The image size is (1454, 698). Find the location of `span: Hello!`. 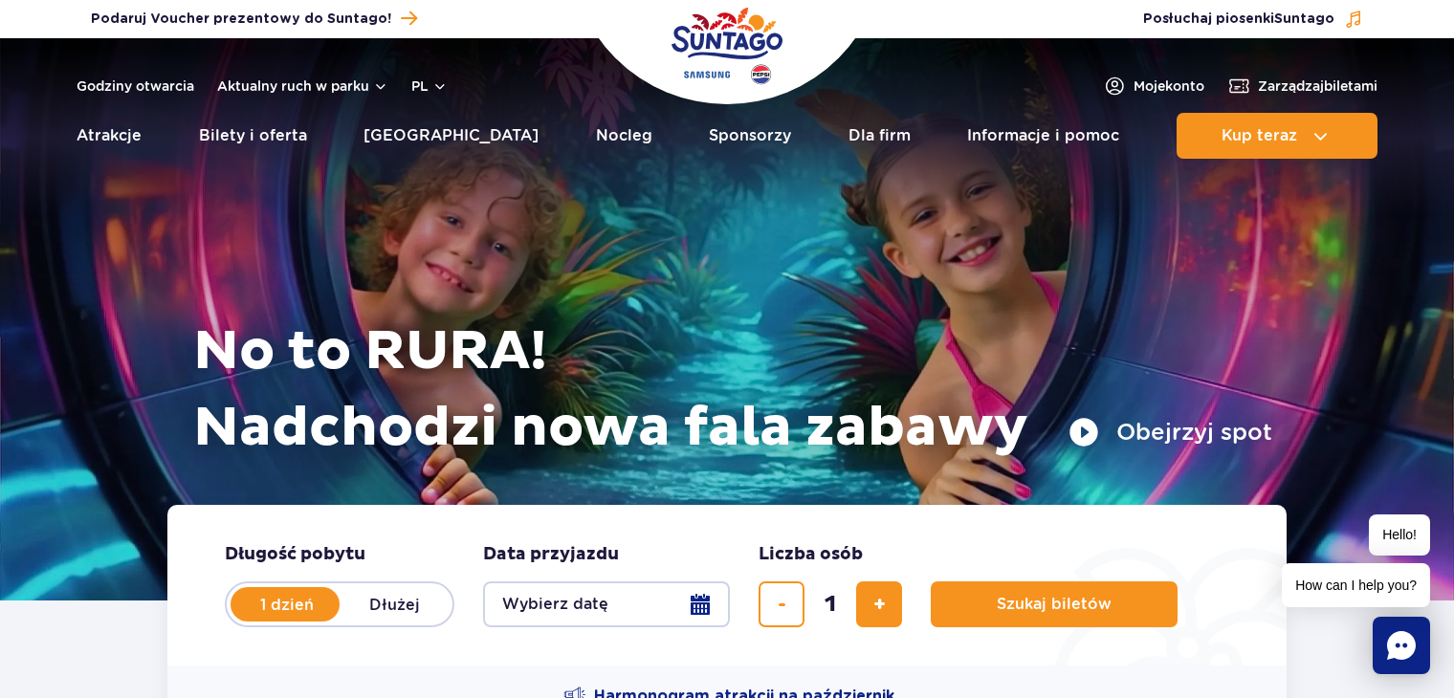

span: Hello! is located at coordinates (1400, 535).